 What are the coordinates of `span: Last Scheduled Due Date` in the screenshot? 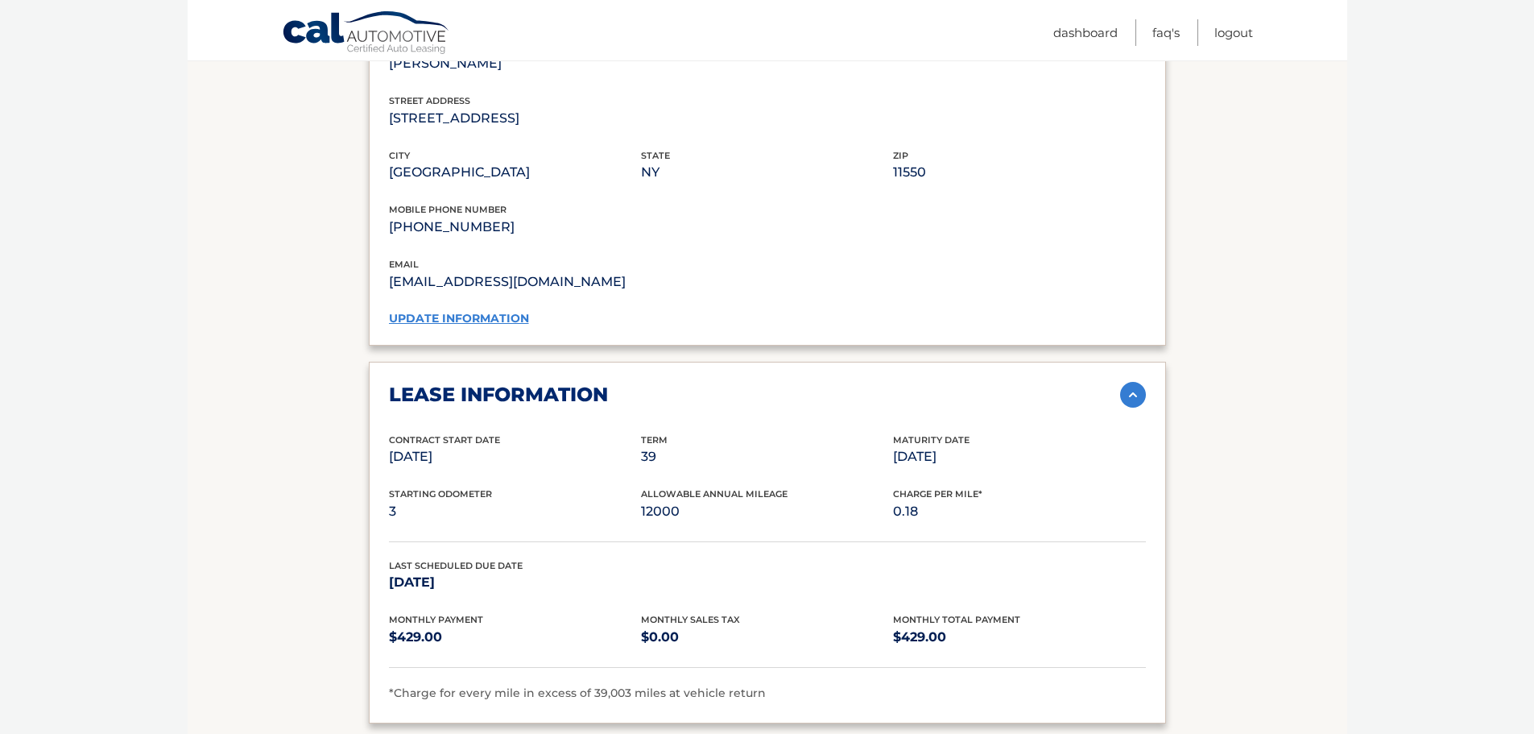 It's located at (456, 565).